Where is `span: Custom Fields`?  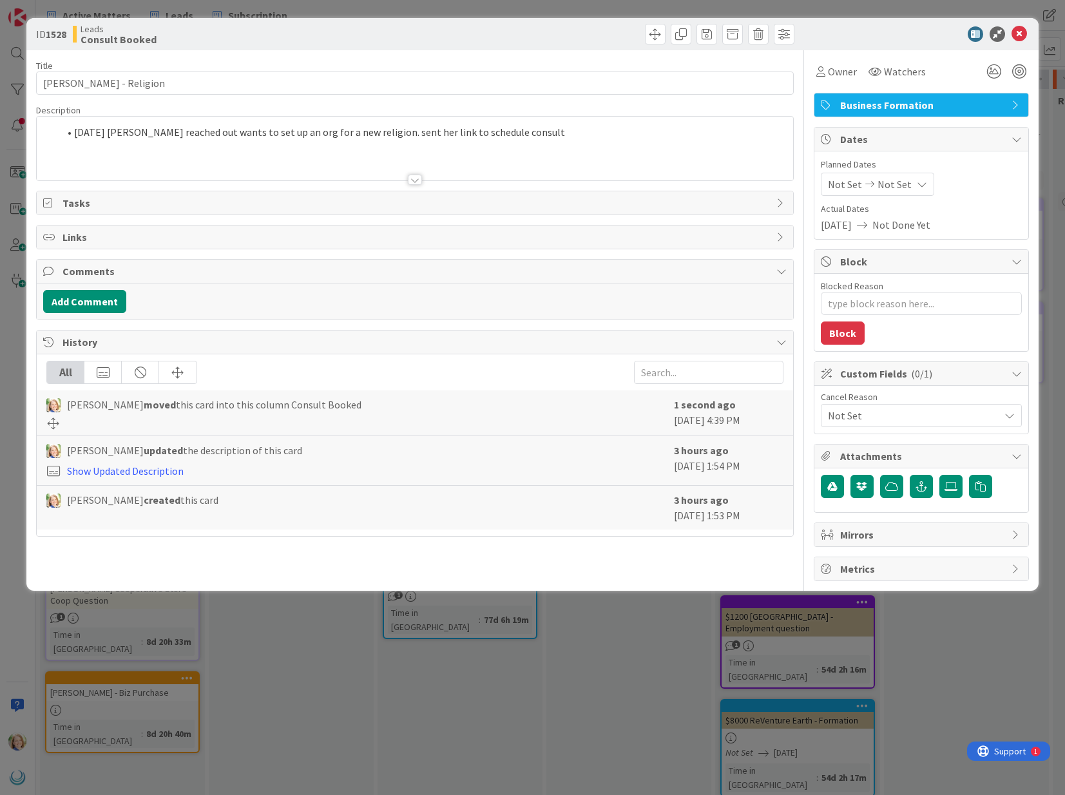
span: Custom Fields is located at coordinates (923, 374).